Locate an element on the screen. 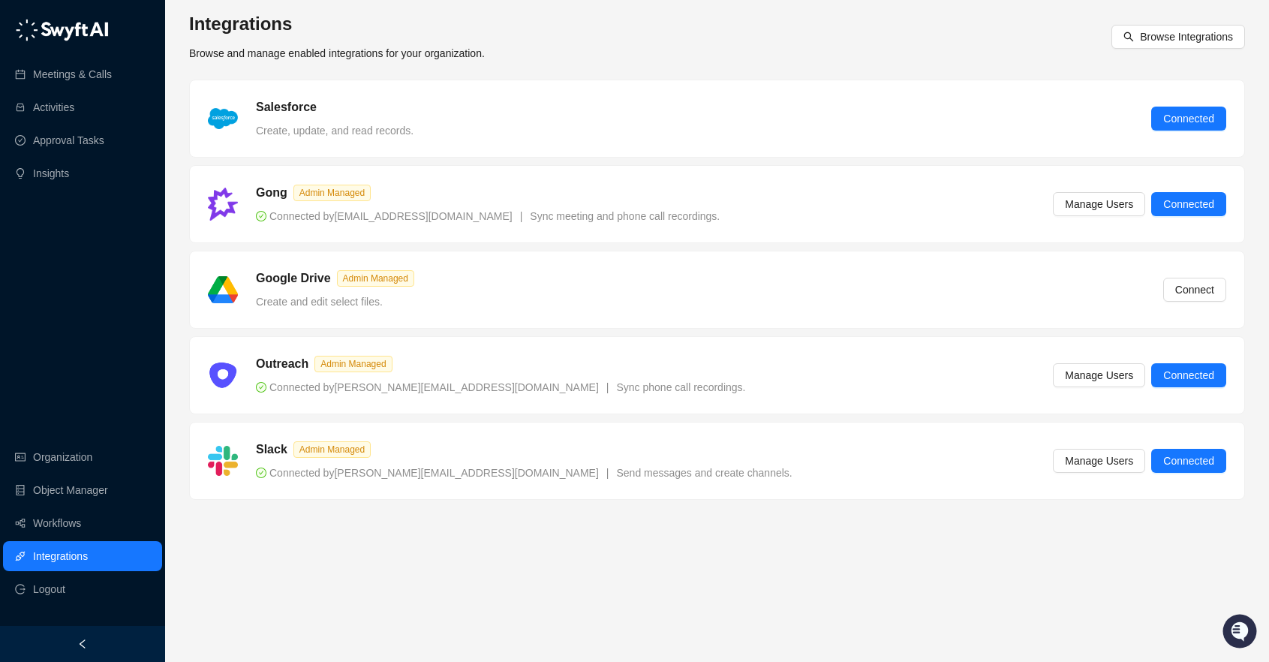 This screenshot has width=1269, height=662. span: Browse and manage enabled integrations for your organization. is located at coordinates (337, 53).